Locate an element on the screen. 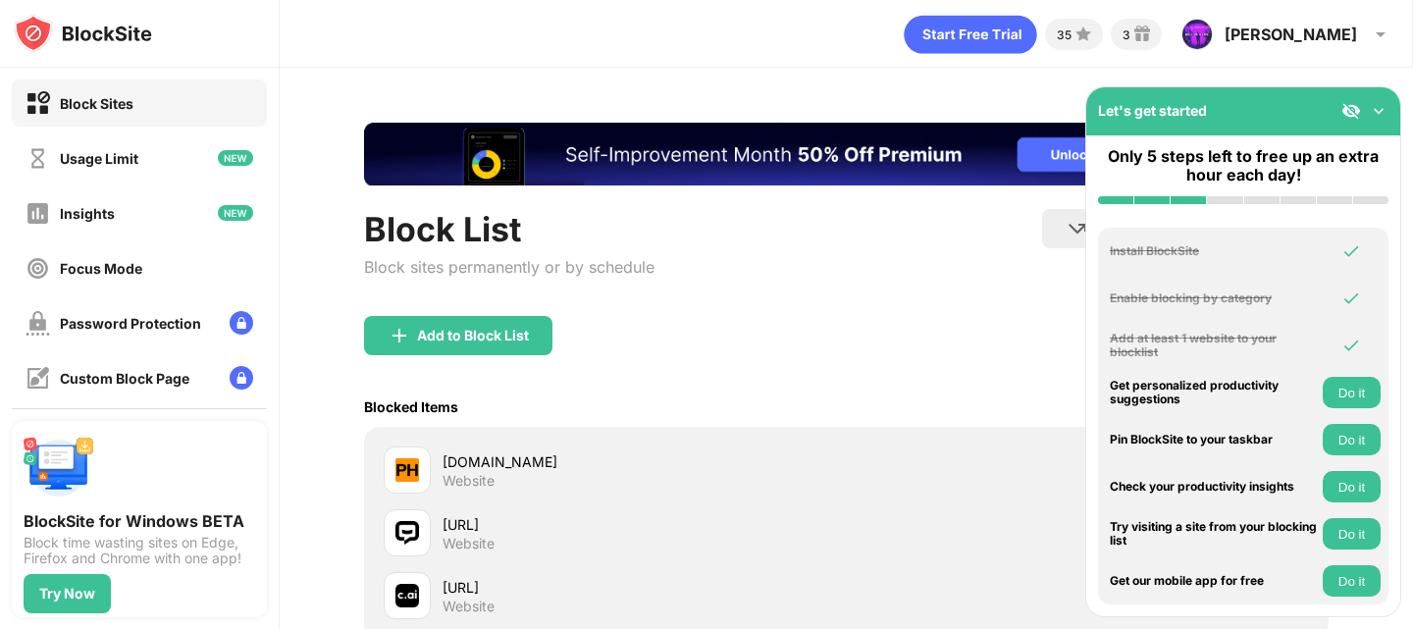 The width and height of the screenshot is (1413, 629). div: Get our mobile app for free is located at coordinates (1214, 581).